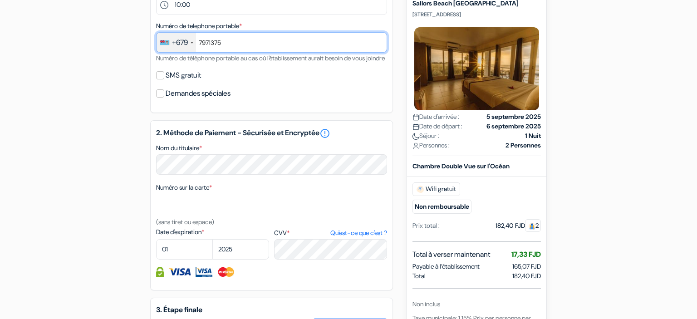 This screenshot has width=697, height=319. What do you see at coordinates (526, 266) in the screenshot?
I see `span: 165,07 FJD` at bounding box center [526, 266].